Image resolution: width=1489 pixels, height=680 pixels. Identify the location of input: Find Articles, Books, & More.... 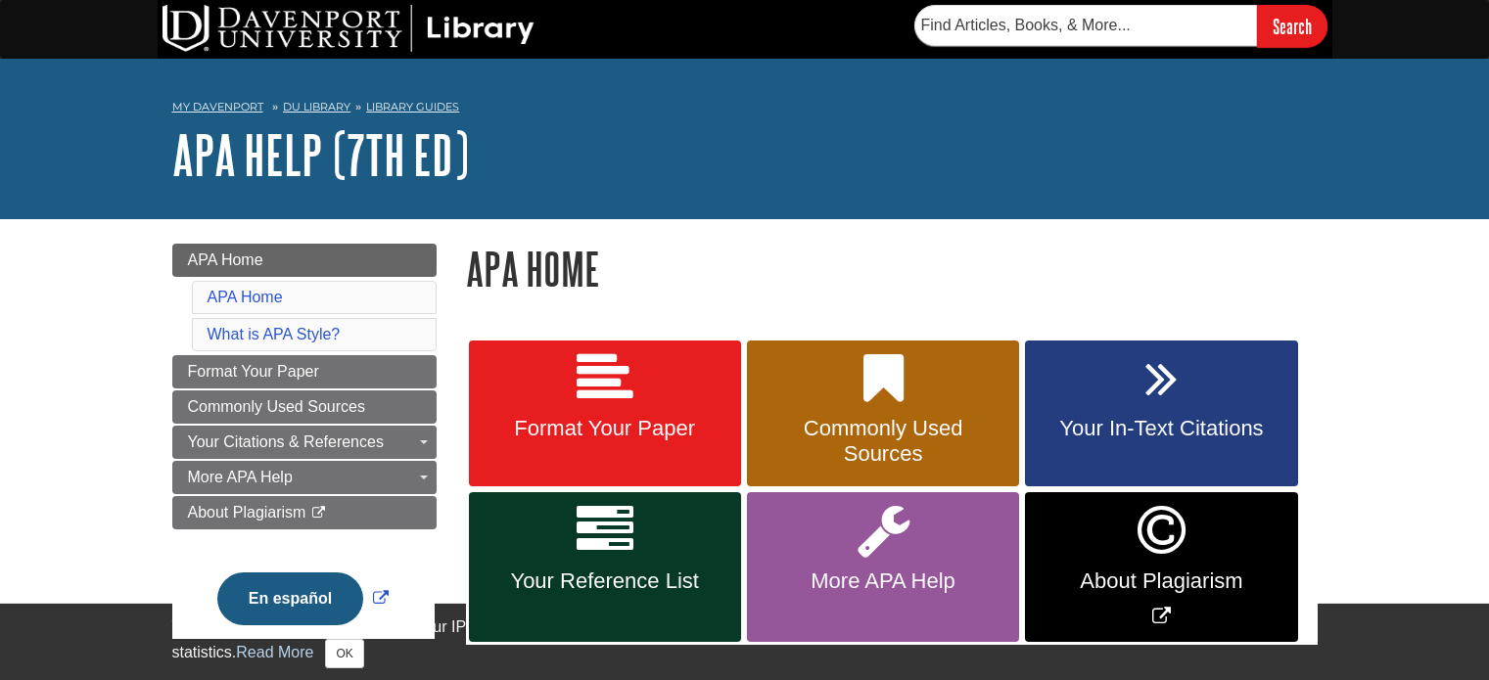
(1086, 25).